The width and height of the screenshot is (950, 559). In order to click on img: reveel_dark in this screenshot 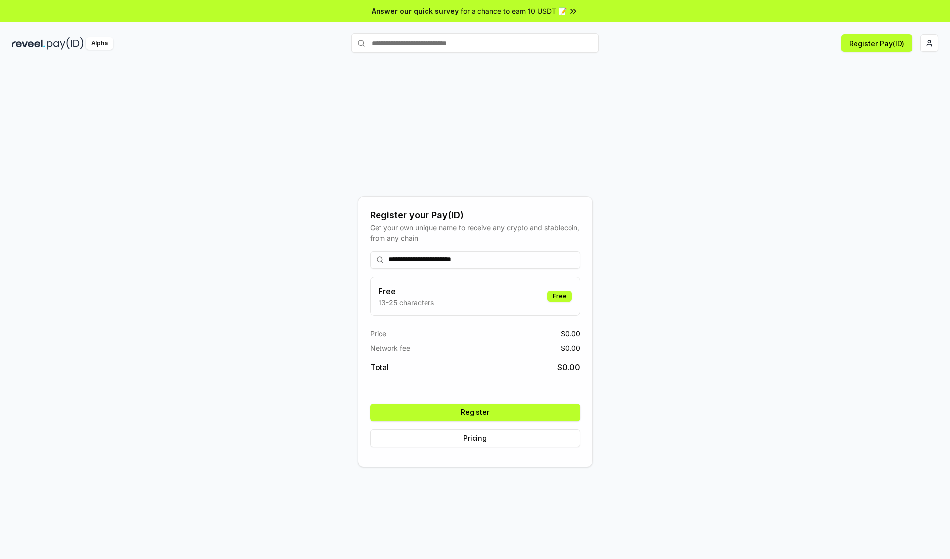, I will do `click(28, 43)`.